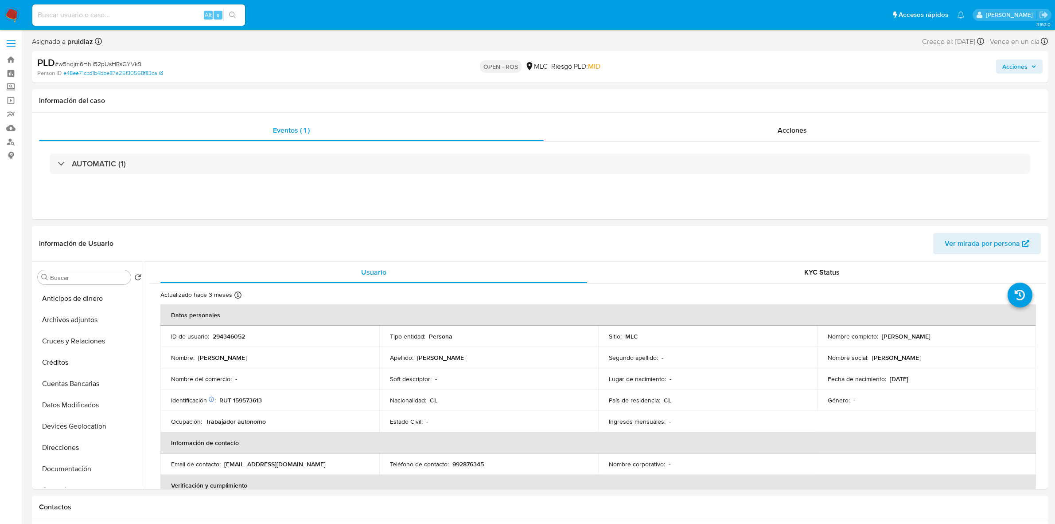 This screenshot has height=524, width=1055. I want to click on a: Salir, so click(1044, 15).